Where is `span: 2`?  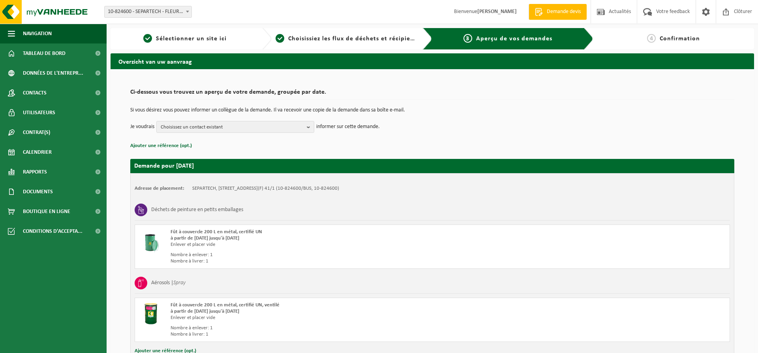
span: 2 is located at coordinates (280, 38).